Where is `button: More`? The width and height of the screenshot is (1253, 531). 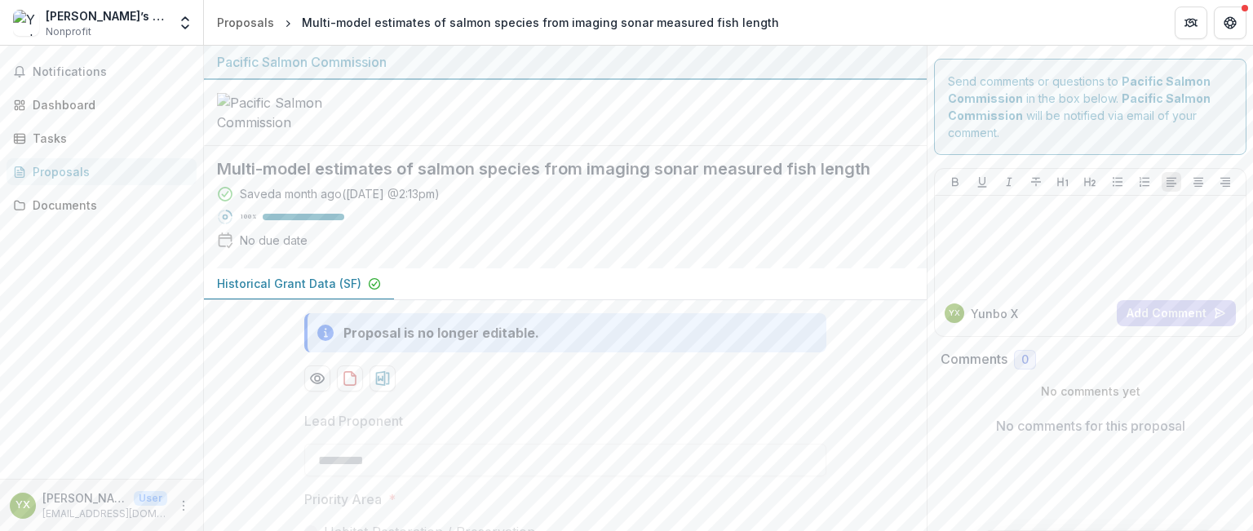
button: More is located at coordinates (183, 506).